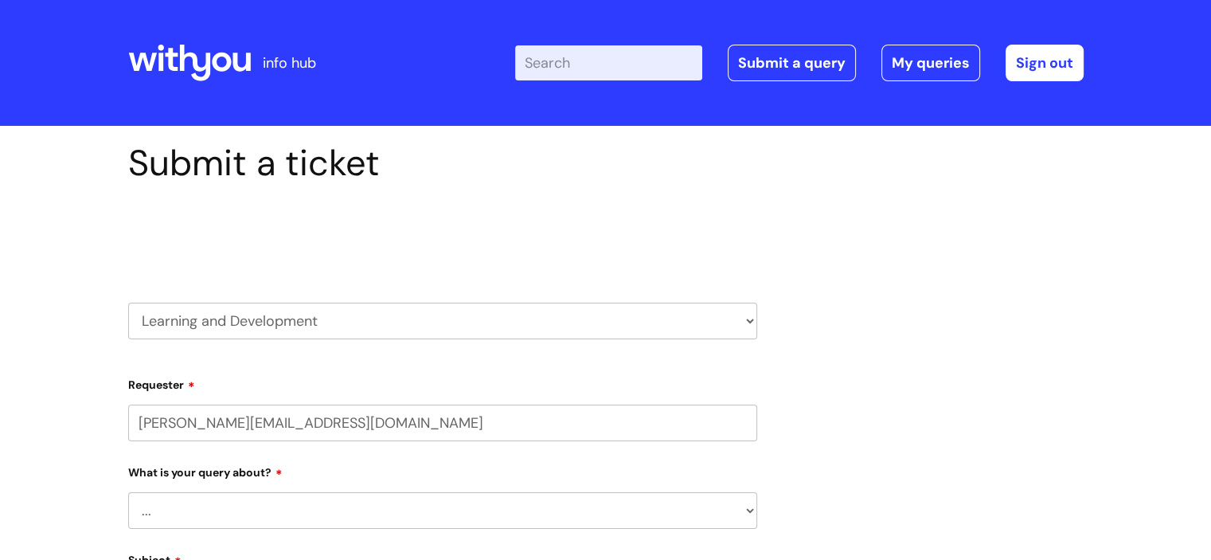 Image resolution: width=1211 pixels, height=560 pixels. What do you see at coordinates (443, 236) in the screenshot?
I see `h2: Select issue type` at bounding box center [443, 236].